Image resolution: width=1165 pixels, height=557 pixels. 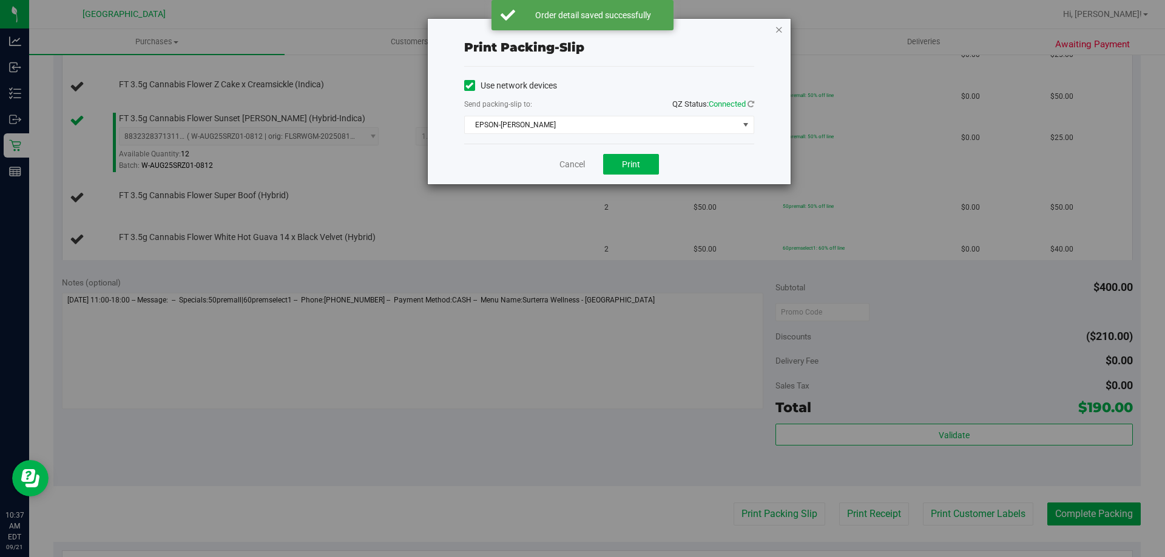 What do you see at coordinates (524, 47) in the screenshot?
I see `span: Print packing-slip` at bounding box center [524, 47].